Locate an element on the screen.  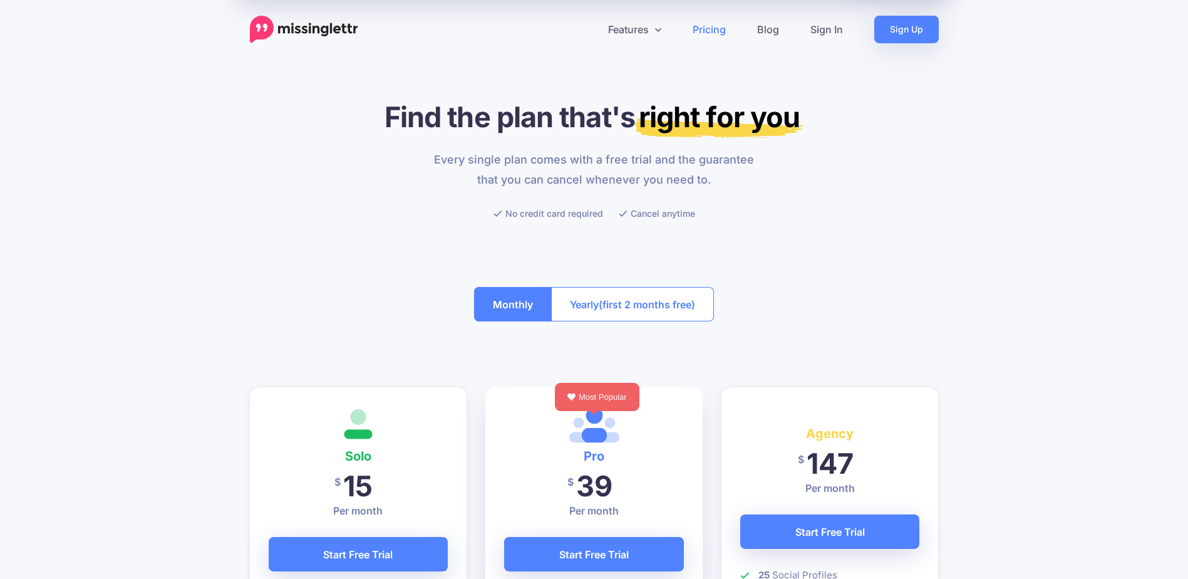
li: Cancel anytime is located at coordinates (657, 213).